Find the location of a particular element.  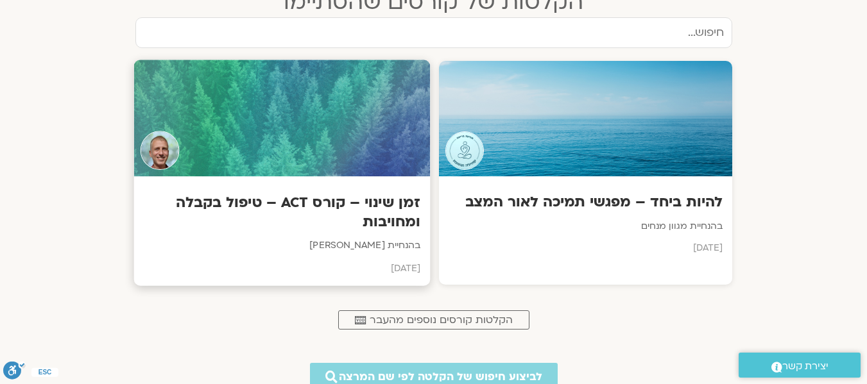

span: הקלטות קורסים נוספים מהעבר is located at coordinates (441, 320).